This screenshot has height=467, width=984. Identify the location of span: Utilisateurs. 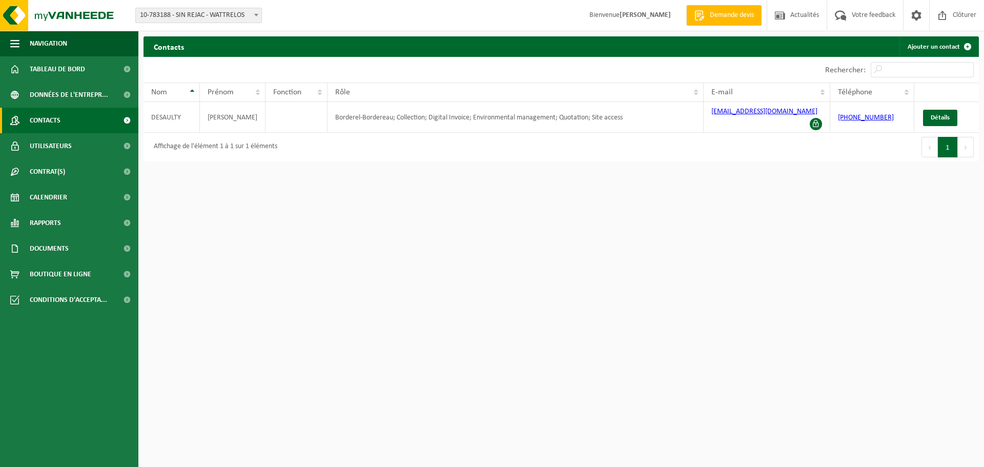
(51, 146).